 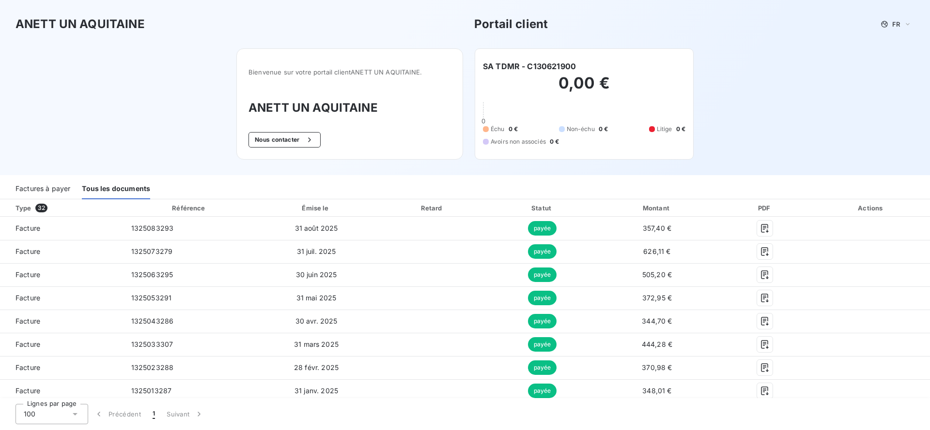 I want to click on span: 30 juin 2025, so click(x=316, y=275).